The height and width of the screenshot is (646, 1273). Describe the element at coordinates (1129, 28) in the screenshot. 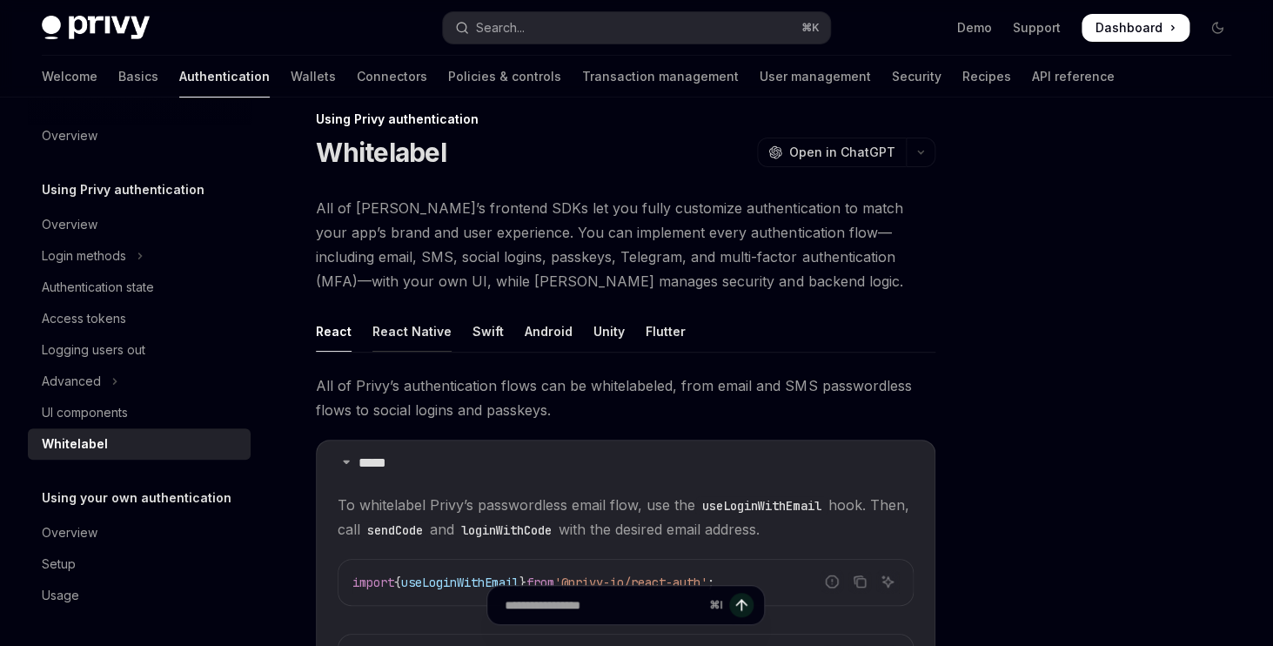

I see `span: Dashboard` at that location.